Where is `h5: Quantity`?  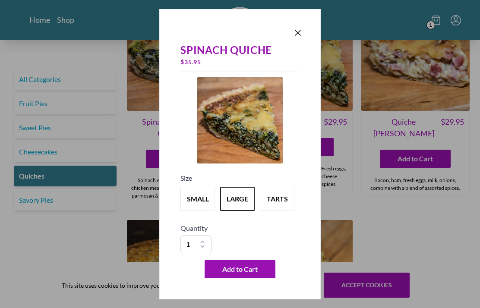
h5: Quantity is located at coordinates (240, 228).